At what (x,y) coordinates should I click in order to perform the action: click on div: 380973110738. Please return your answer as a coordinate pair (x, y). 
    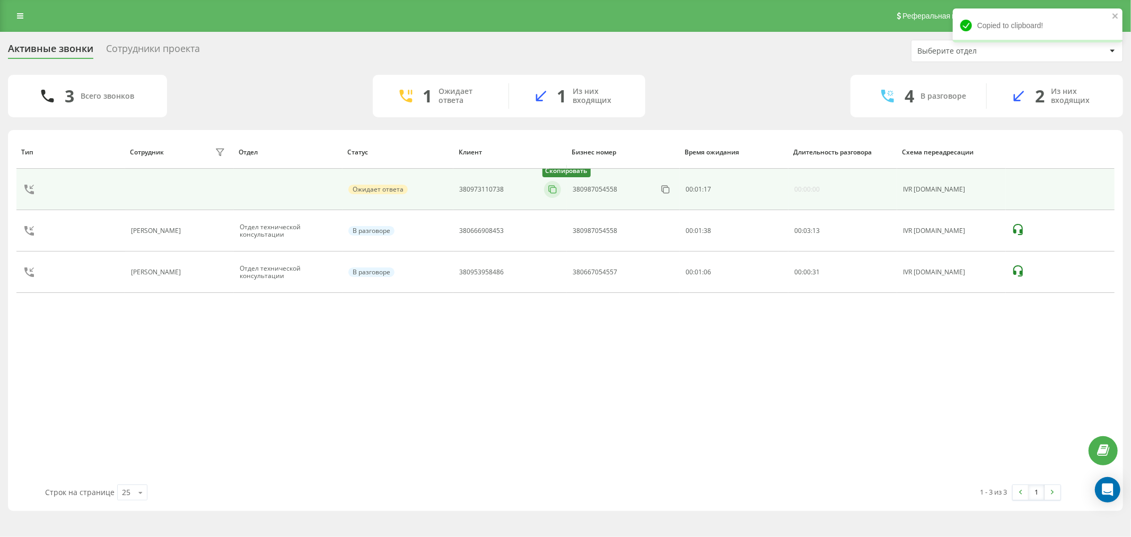
    Looking at the image, I should click on (481, 189).